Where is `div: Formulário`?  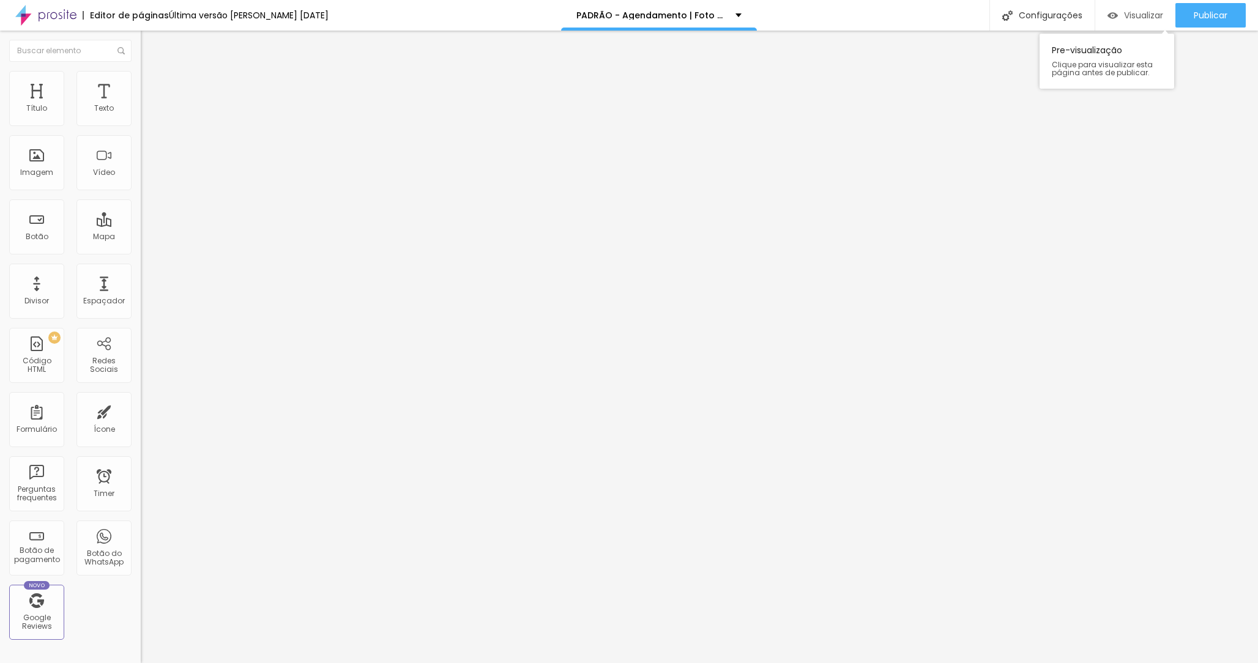
div: Formulário is located at coordinates (37, 430).